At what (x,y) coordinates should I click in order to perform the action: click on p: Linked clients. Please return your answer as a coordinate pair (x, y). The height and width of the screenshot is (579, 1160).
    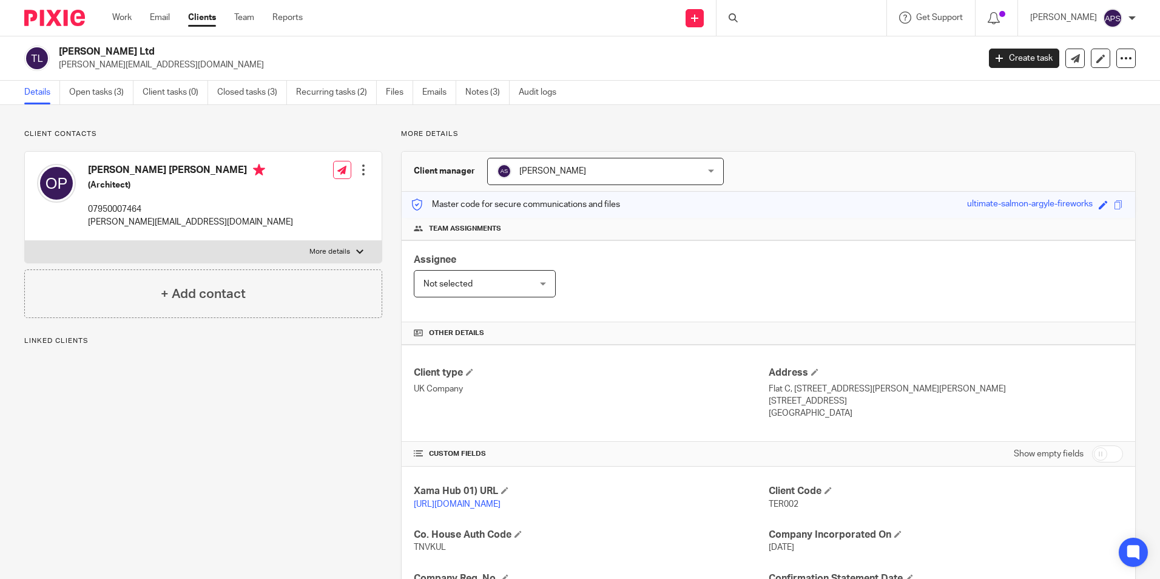
    Looking at the image, I should click on (203, 341).